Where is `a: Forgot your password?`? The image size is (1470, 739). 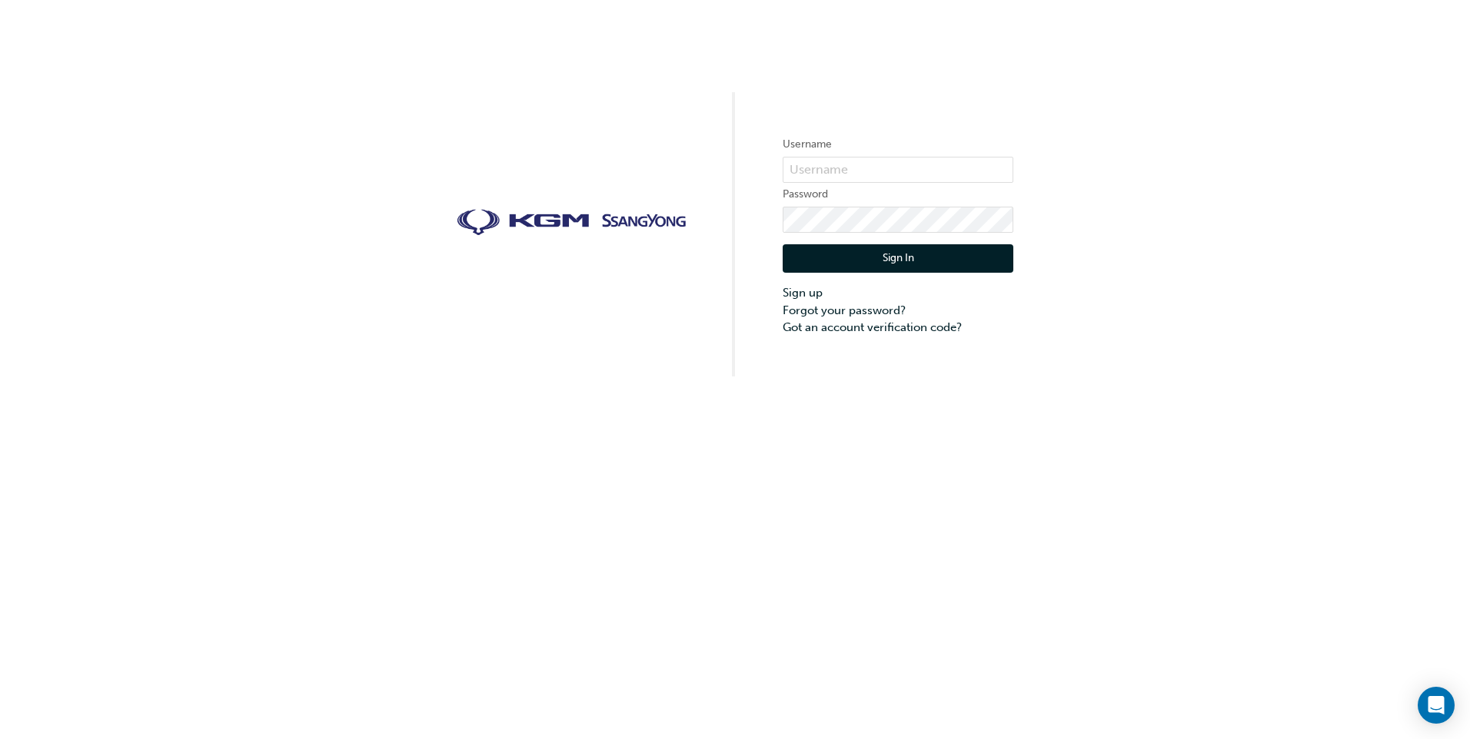
a: Forgot your password? is located at coordinates (898, 311).